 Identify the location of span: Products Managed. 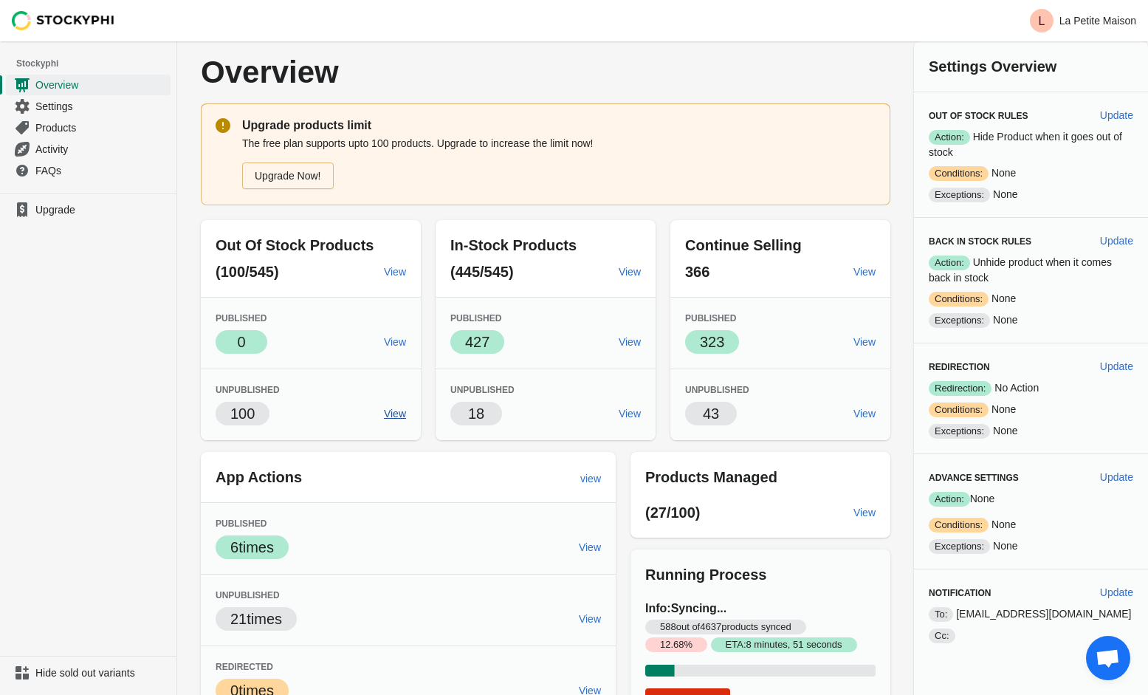
(711, 477).